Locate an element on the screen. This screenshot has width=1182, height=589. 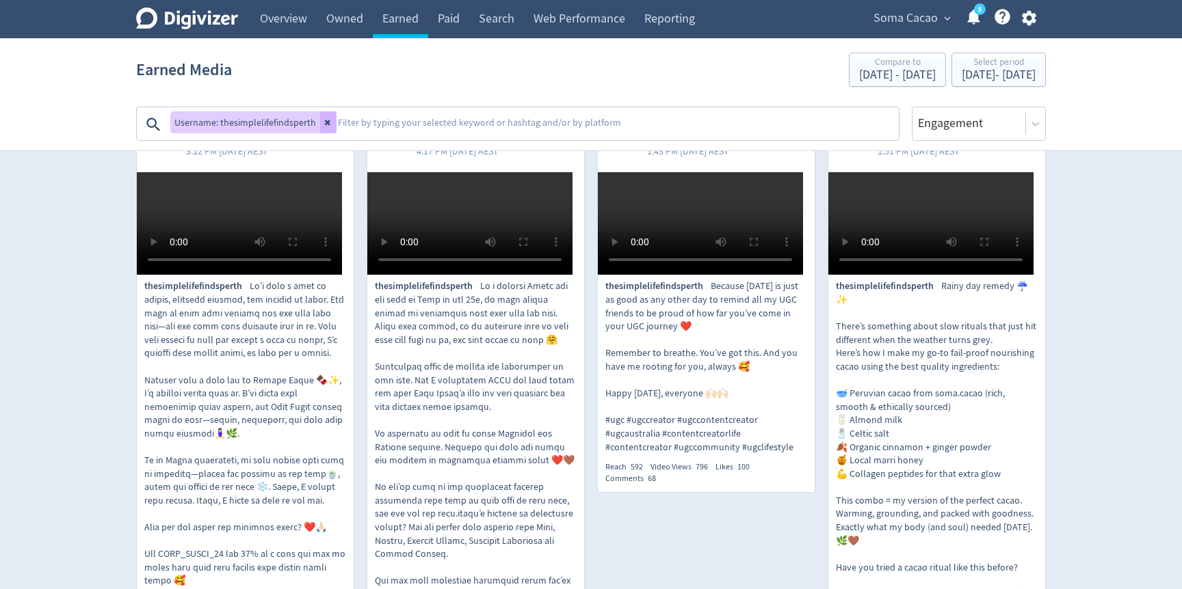
span: 592 is located at coordinates (637, 467).